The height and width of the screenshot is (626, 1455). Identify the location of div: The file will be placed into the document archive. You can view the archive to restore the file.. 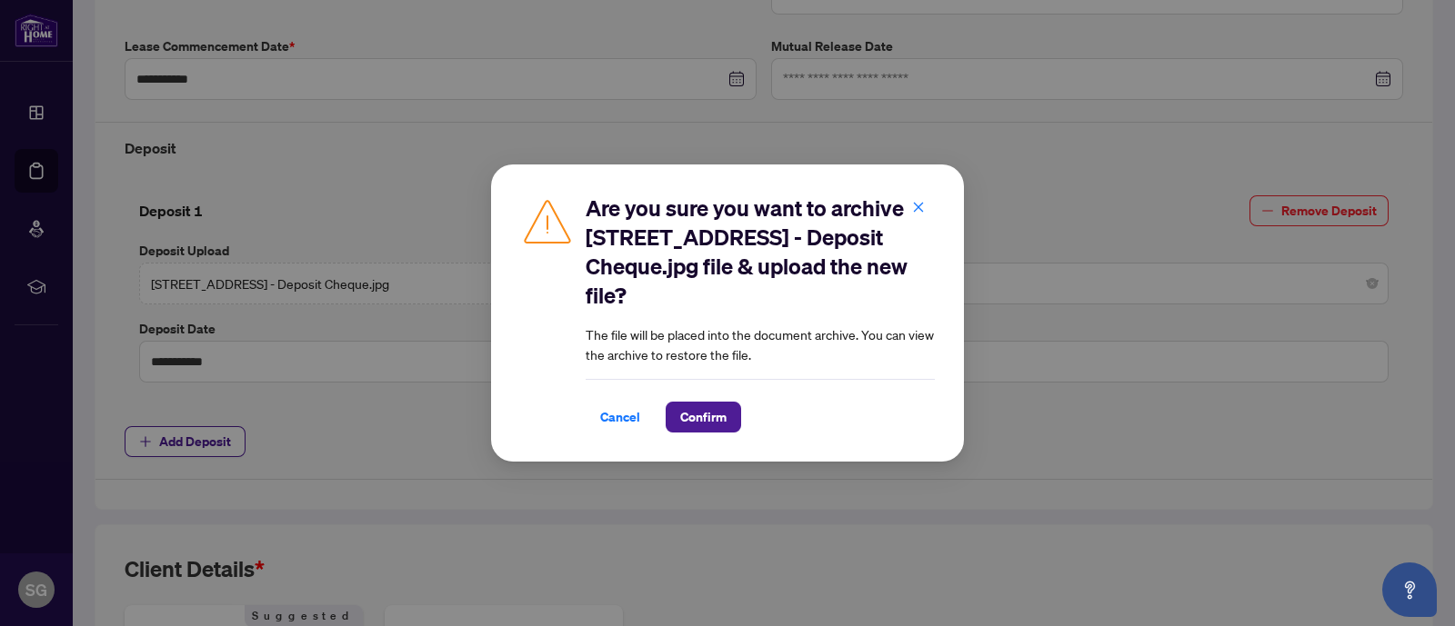
(760, 313).